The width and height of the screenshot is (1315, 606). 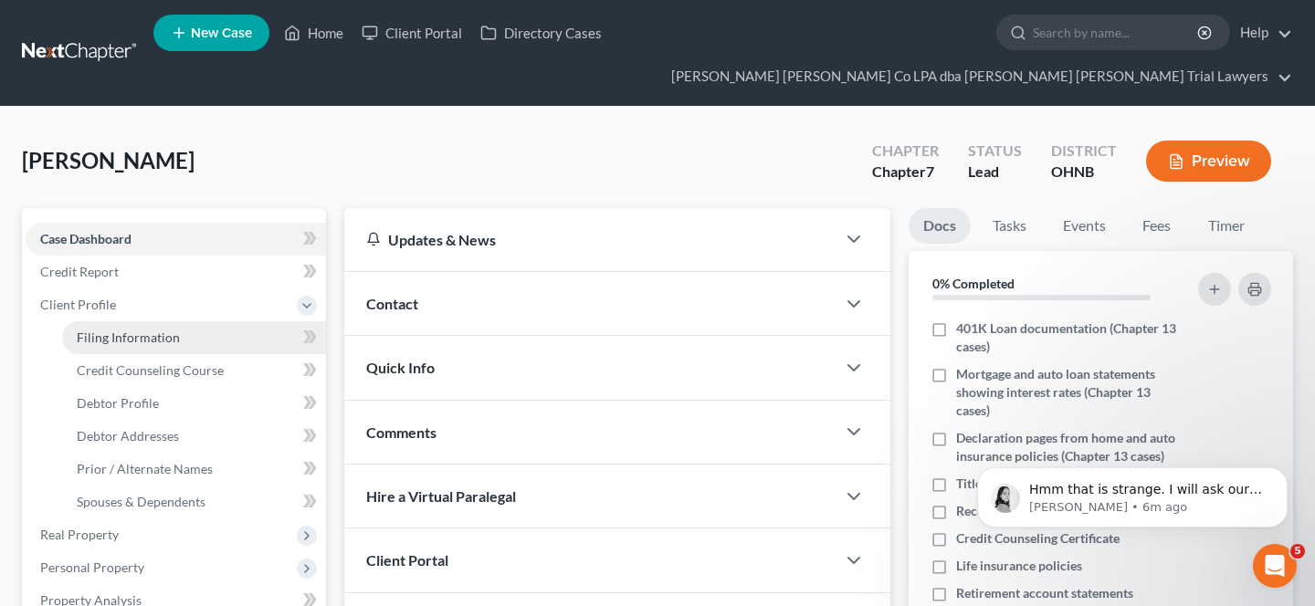 I want to click on span: Comments, so click(x=401, y=432).